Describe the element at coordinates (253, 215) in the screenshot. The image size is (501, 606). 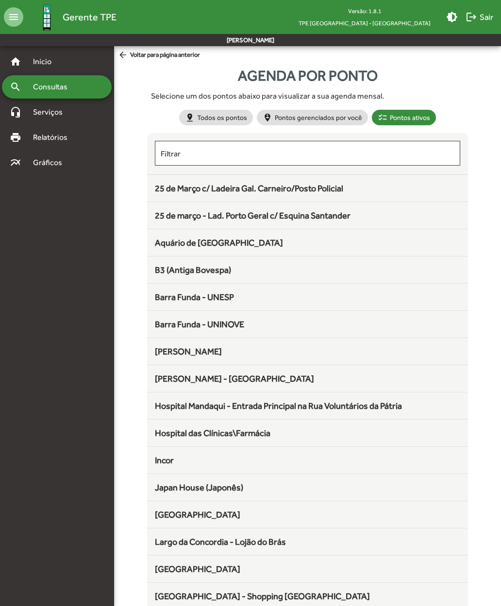
I see `span: 25 de março - Lad. Porto Geral c/ Esquina Santander` at that location.